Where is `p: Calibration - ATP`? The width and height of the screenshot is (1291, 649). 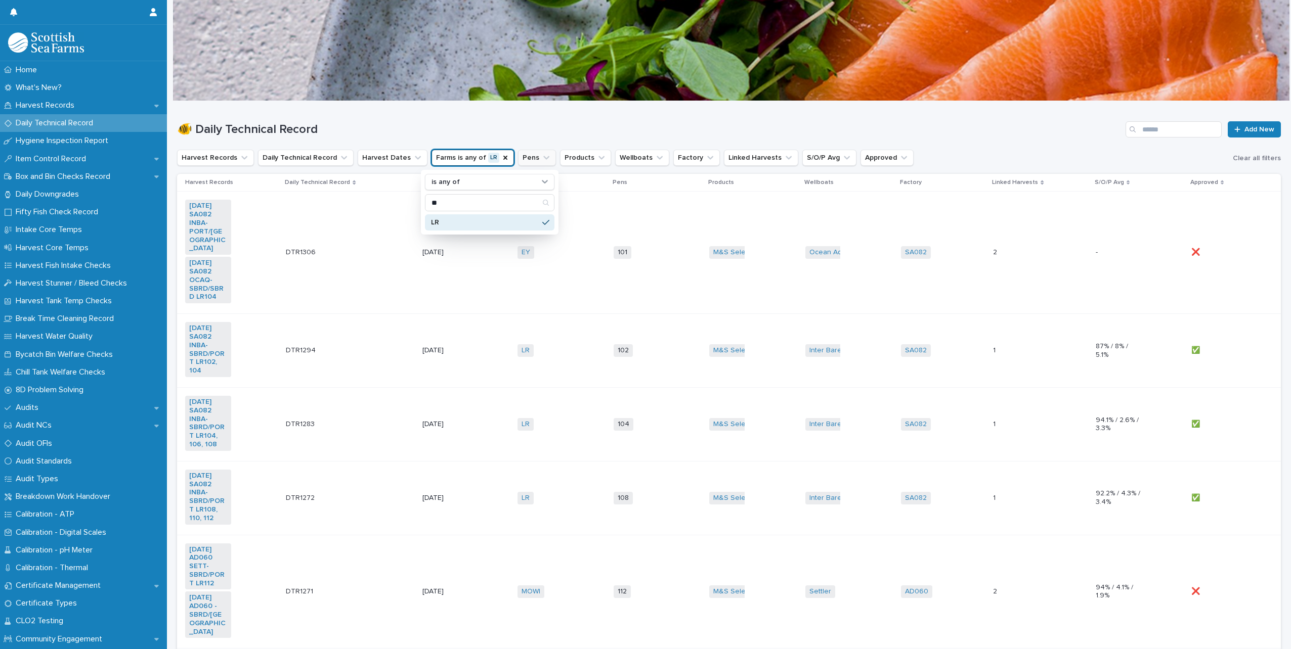
p: Calibration - ATP is located at coordinates (47, 514).